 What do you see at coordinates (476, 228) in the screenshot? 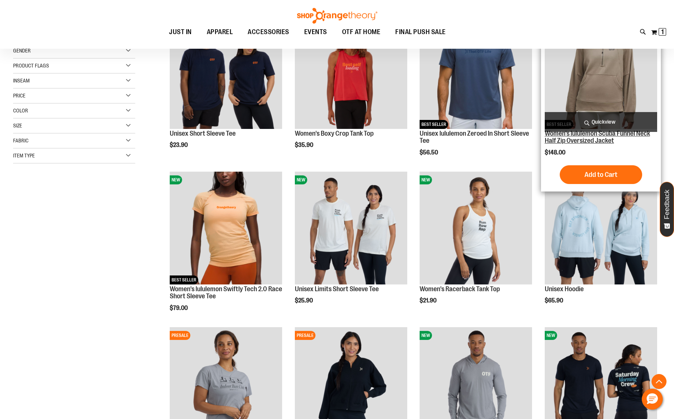
I see `a: Image of Womens Racerback TankNEW` at bounding box center [476, 228].